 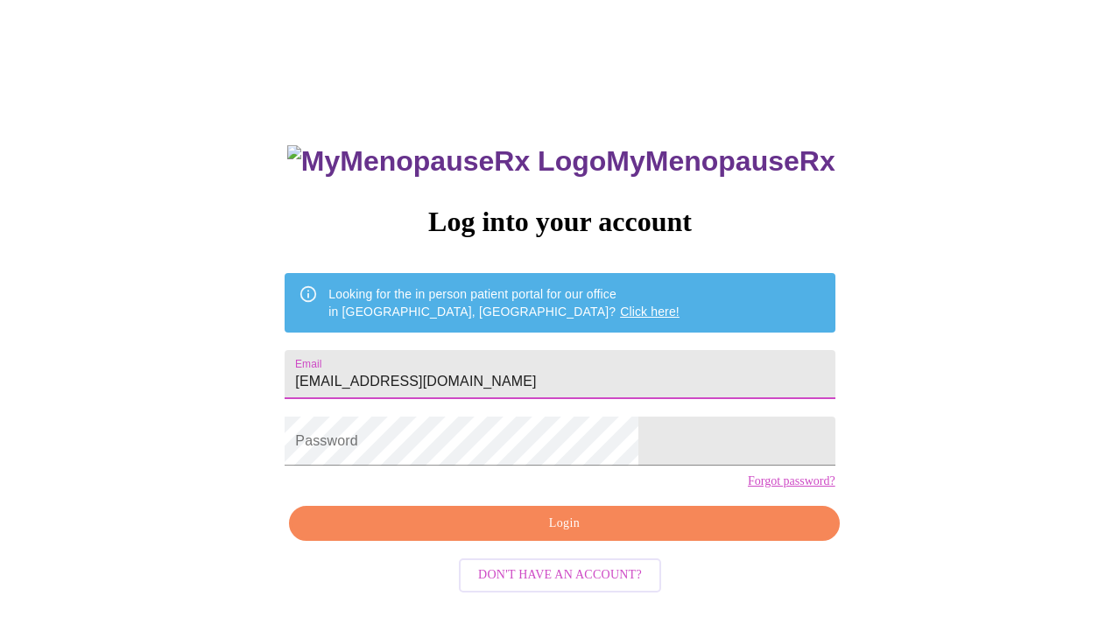 I want to click on span: Don't have an account?, so click(x=560, y=575).